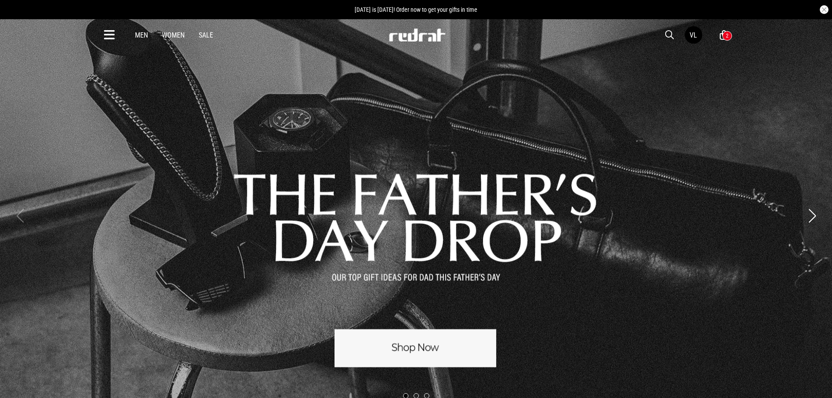 Image resolution: width=832 pixels, height=398 pixels. Describe the element at coordinates (20, 216) in the screenshot. I see `button: Previous slide` at that location.